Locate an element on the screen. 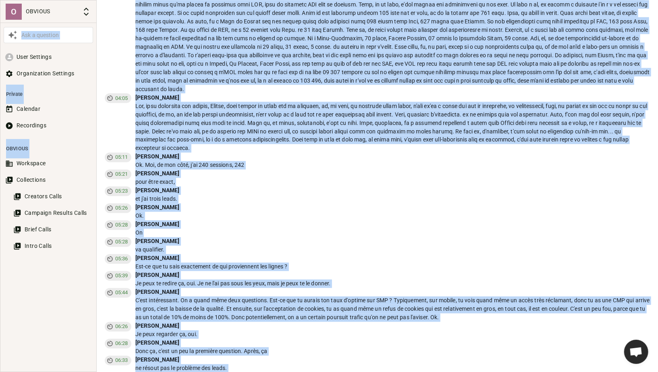 The image size is (658, 372). button: User Settings is located at coordinates (48, 57).